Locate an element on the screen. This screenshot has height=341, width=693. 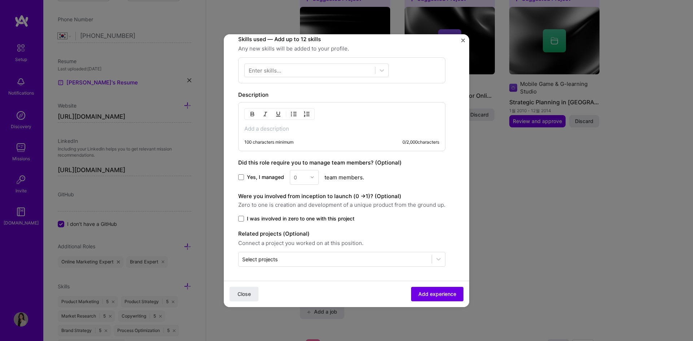
img: Italic is located at coordinates (265, 114).